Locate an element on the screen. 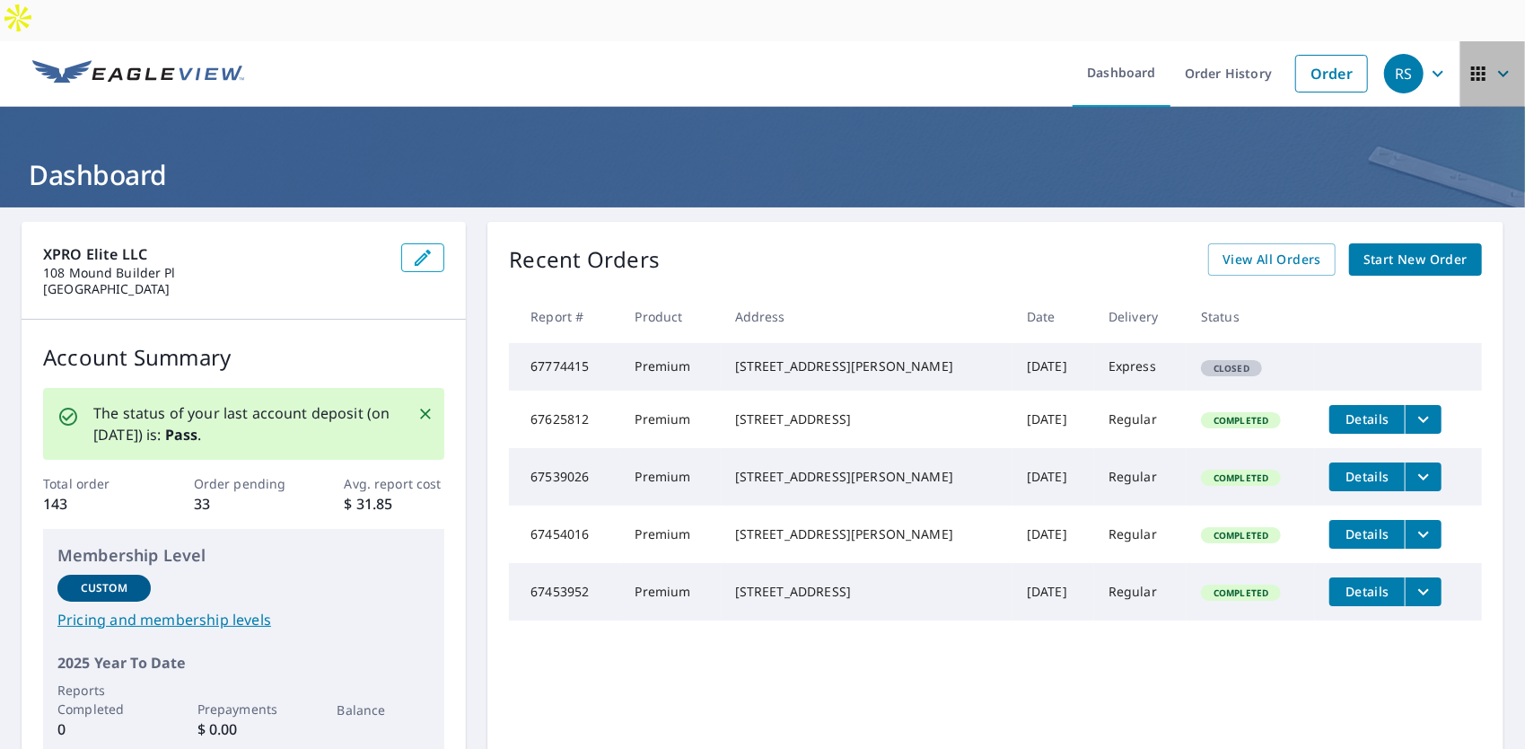 Image resolution: width=1525 pixels, height=749 pixels. a: Start New Order is located at coordinates (1416, 259).